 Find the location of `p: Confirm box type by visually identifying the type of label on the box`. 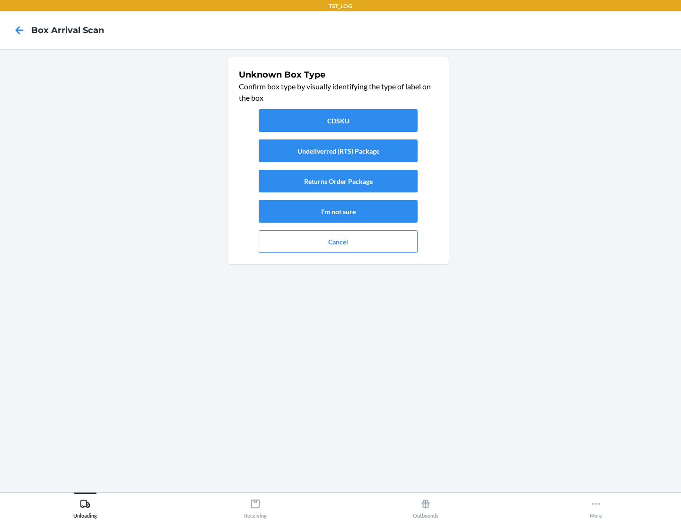

p: Confirm box type by visually identifying the type of label on the box is located at coordinates (338, 92).